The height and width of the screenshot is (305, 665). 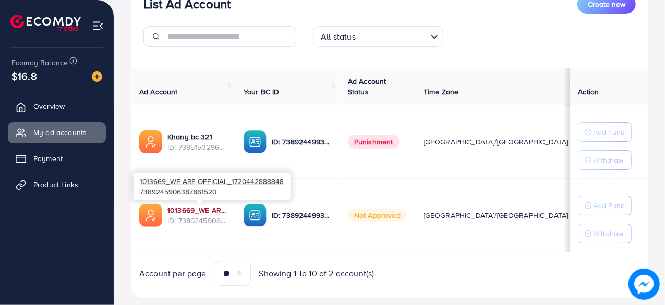 What do you see at coordinates (57, 159) in the screenshot?
I see `a: Payment` at bounding box center [57, 159].